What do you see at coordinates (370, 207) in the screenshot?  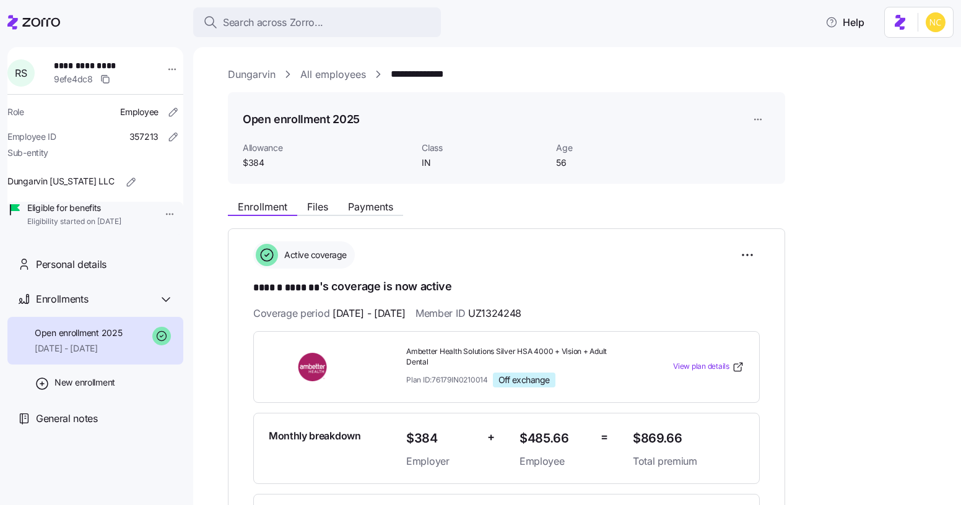 I see `span: Payments` at bounding box center [370, 207].